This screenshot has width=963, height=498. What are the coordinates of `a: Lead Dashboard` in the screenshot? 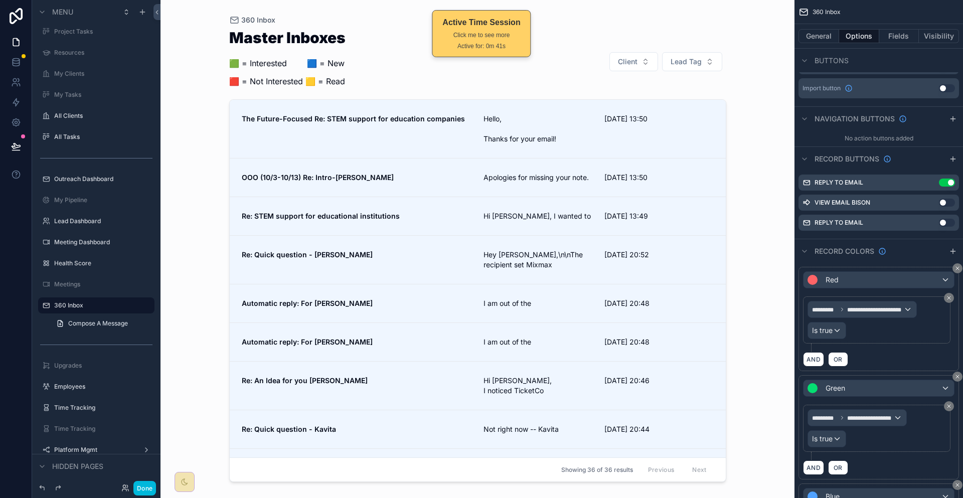 It's located at (101, 221).